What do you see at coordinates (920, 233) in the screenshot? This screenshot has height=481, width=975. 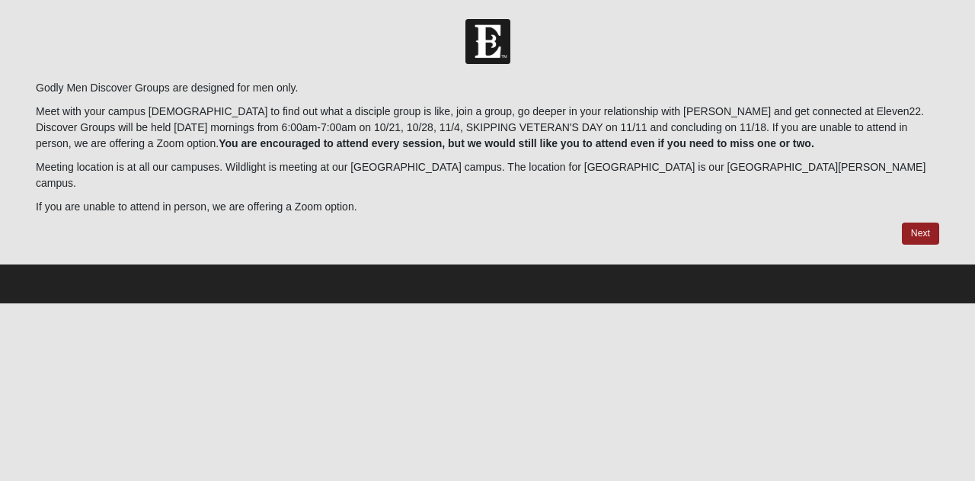 I see `a: Next` at bounding box center [920, 233].